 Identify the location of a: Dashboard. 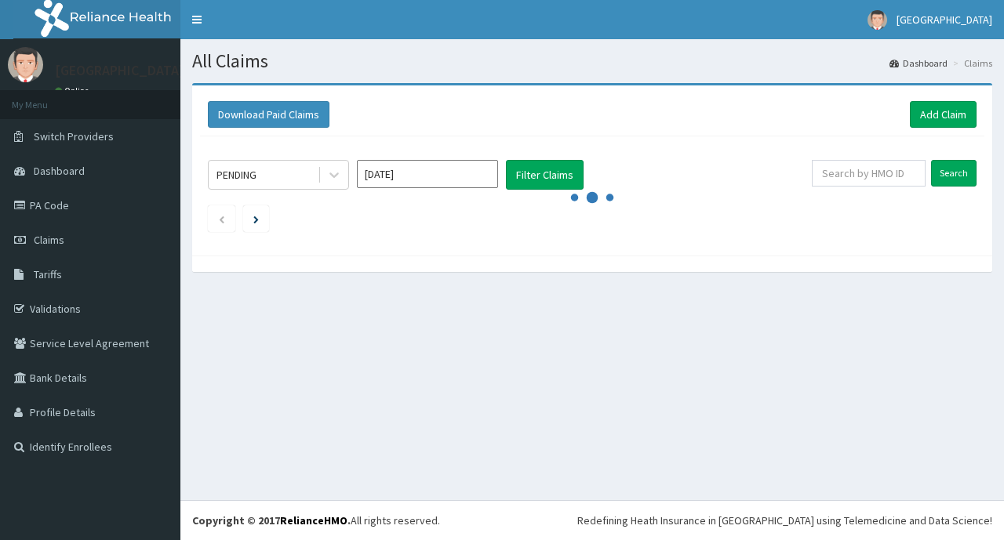
(918, 63).